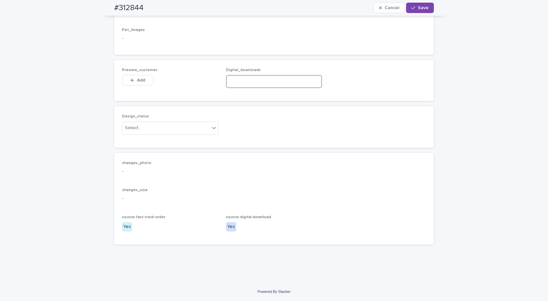 The image size is (548, 301). Describe the element at coordinates (389, 8) in the screenshot. I see `button: Cancel` at that location.